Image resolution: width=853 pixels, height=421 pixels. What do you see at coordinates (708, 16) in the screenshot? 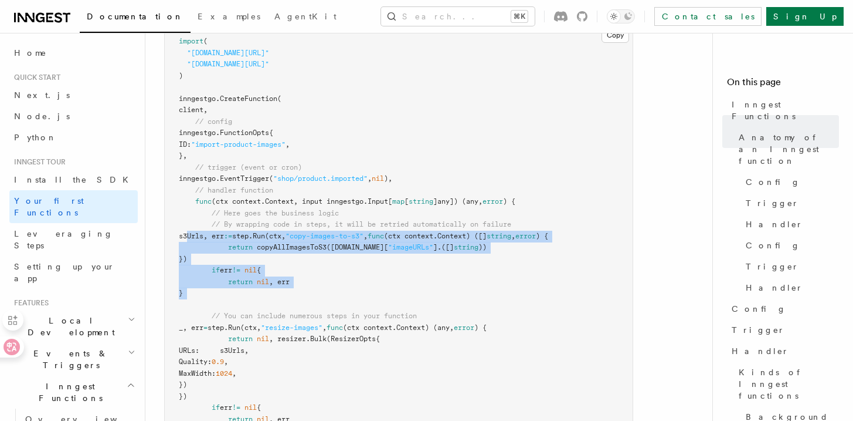
I see `a: Contact sales` at bounding box center [708, 16].